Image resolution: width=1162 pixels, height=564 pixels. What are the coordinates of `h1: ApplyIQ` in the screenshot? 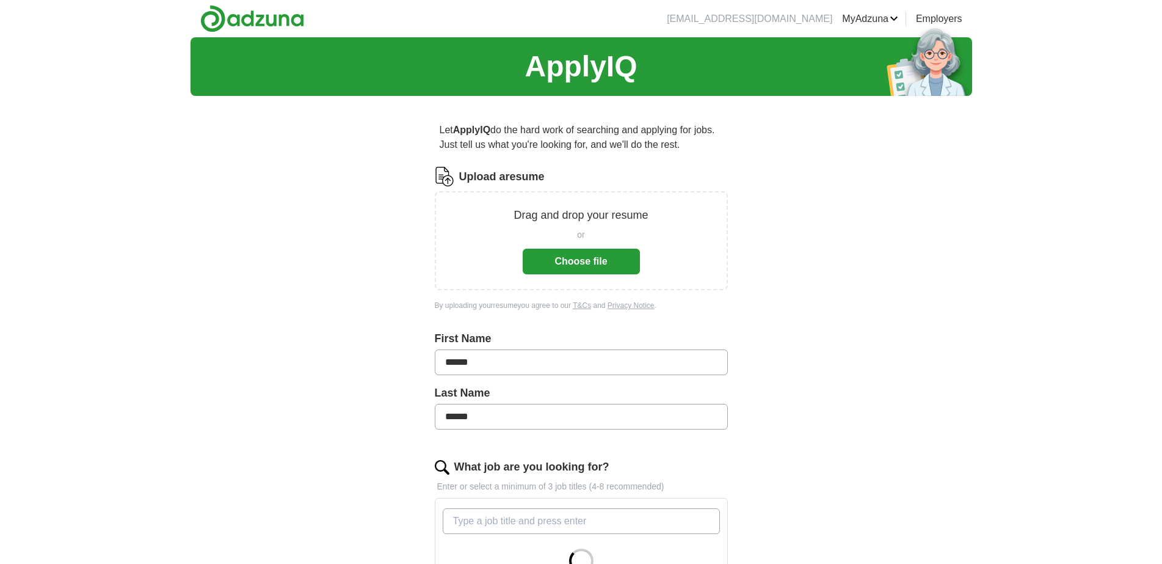 It's located at (581, 67).